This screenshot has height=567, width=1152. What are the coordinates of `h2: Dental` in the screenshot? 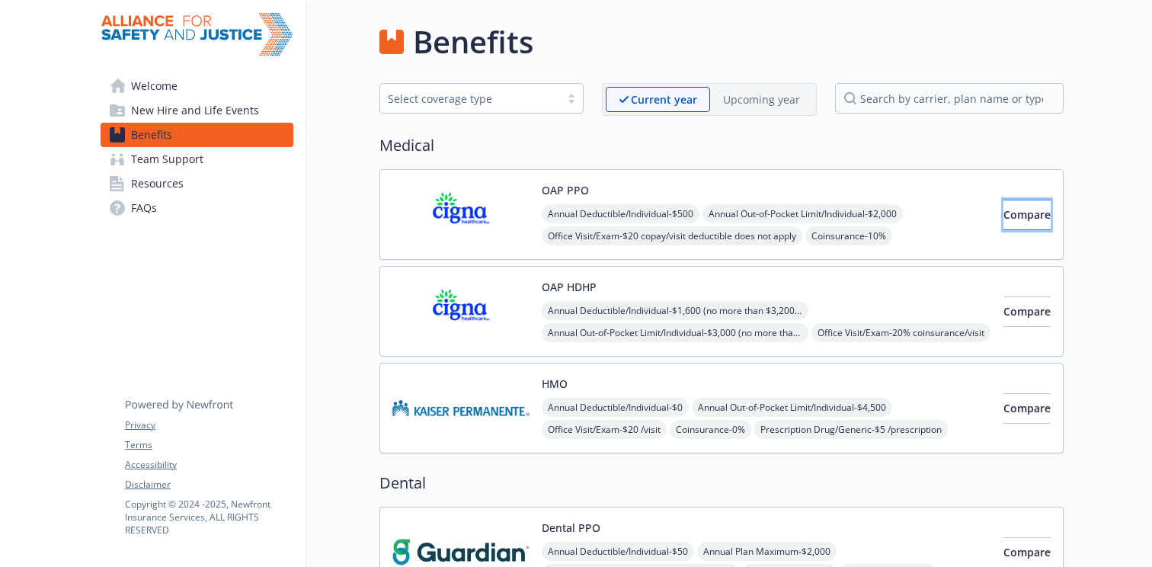 It's located at (721, 483).